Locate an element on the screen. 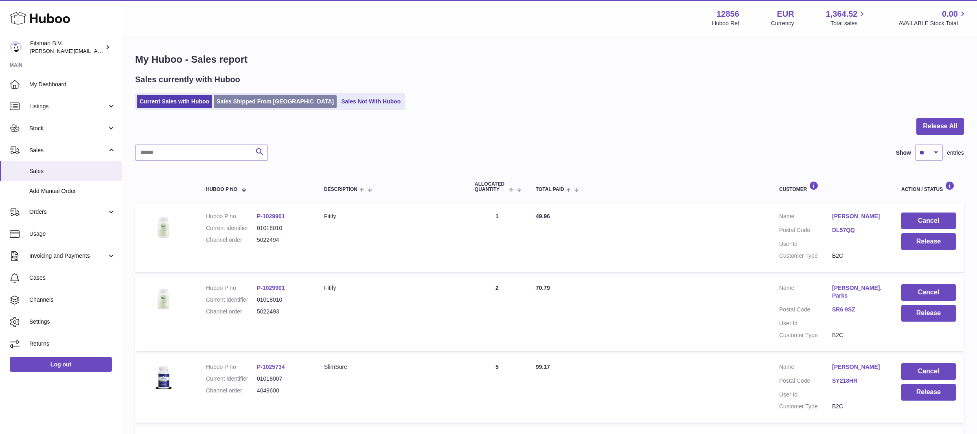 The height and width of the screenshot is (434, 977). span: Invoicing and Payments is located at coordinates (68, 256).